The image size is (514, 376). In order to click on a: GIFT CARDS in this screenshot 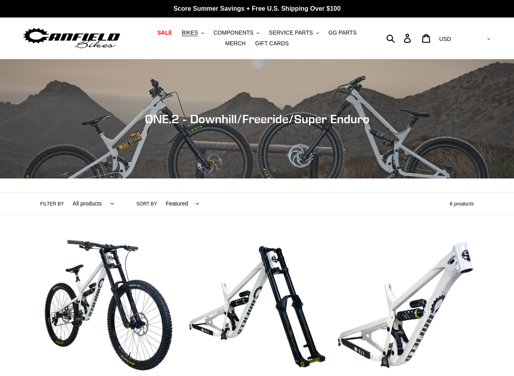, I will do `click(272, 43)`.